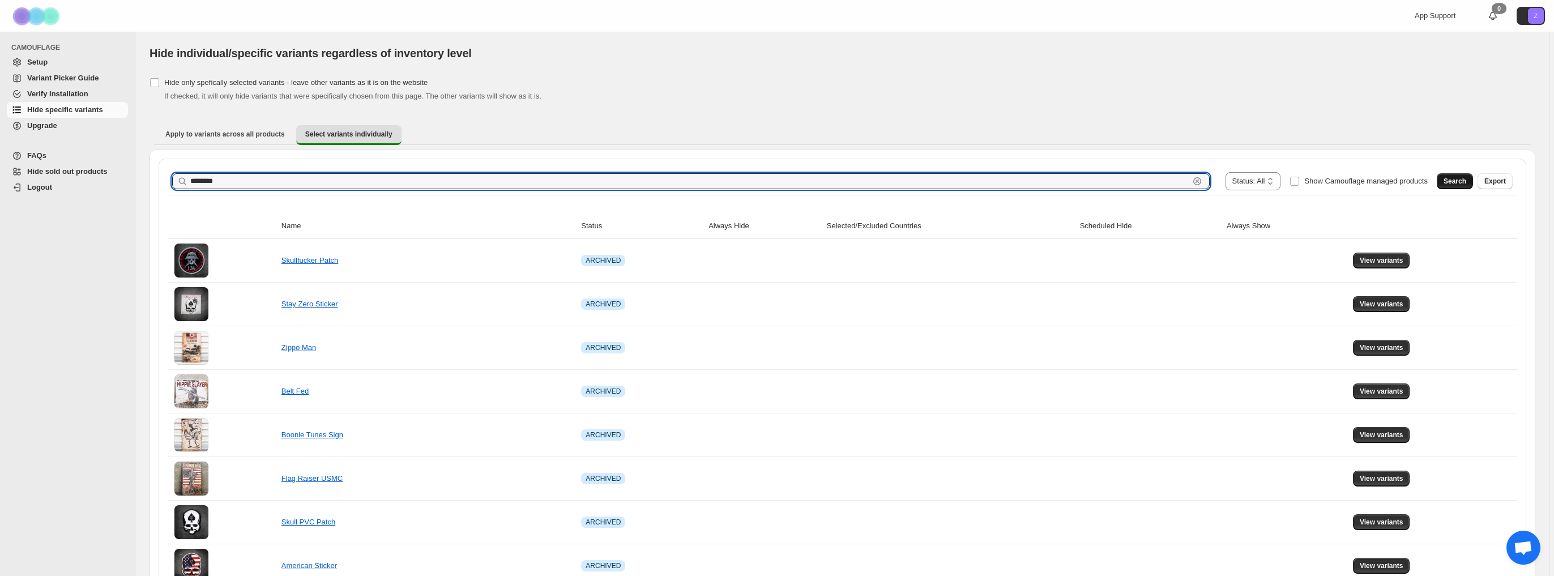 Image resolution: width=1554 pixels, height=576 pixels. I want to click on img: Boonie Tunes Sign, so click(191, 435).